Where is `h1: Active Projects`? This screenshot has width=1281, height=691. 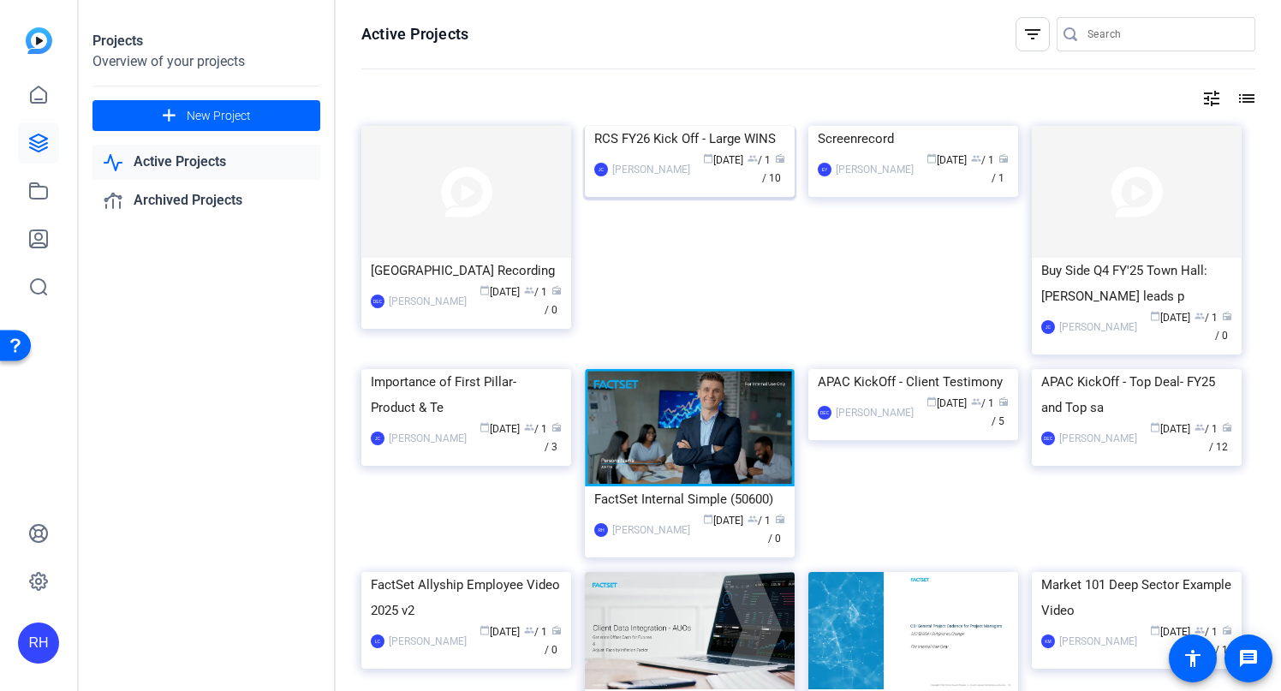 h1: Active Projects is located at coordinates (414, 34).